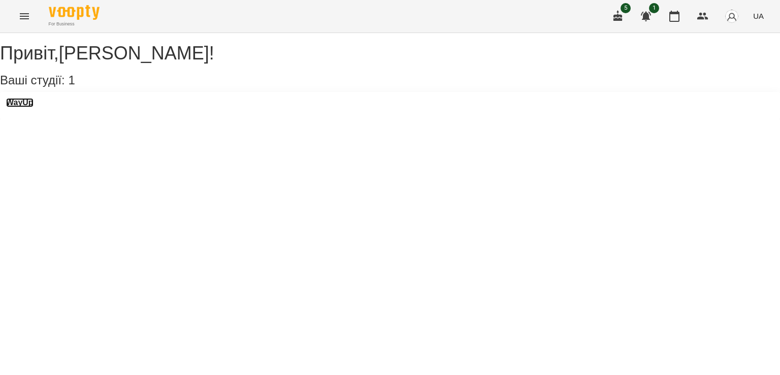 The width and height of the screenshot is (780, 375). I want to click on img: Voopty Logo, so click(74, 12).